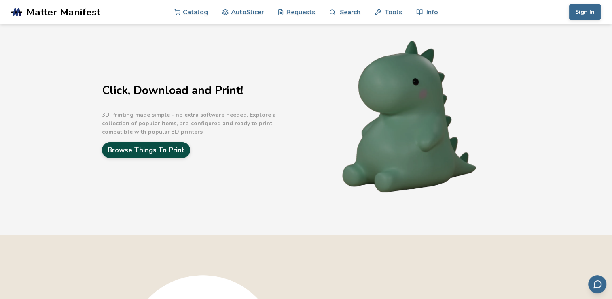  Describe the element at coordinates (146, 150) in the screenshot. I see `a: Browse Things To Print` at that location.